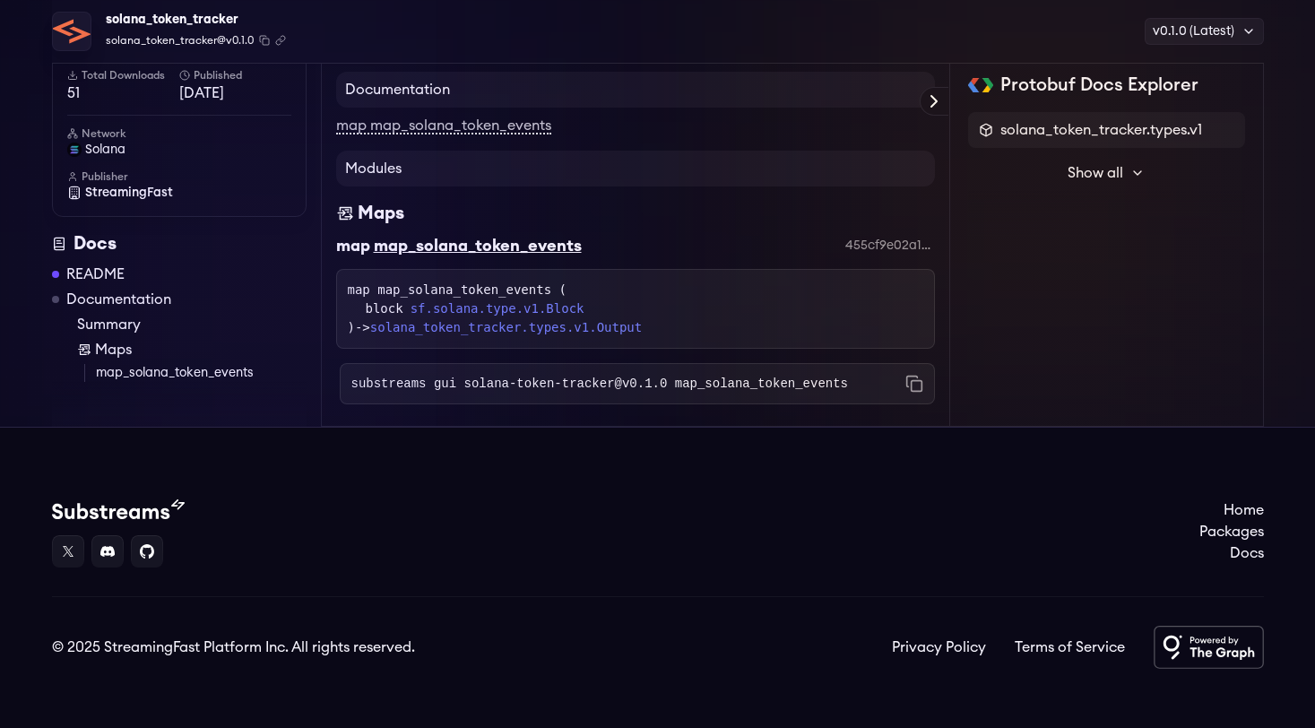  I want to click on a: StreamingFast, so click(179, 193).